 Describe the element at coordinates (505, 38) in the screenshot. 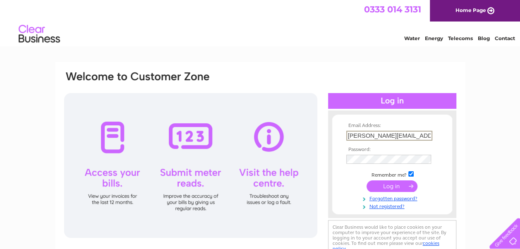

I see `a: Contact` at that location.